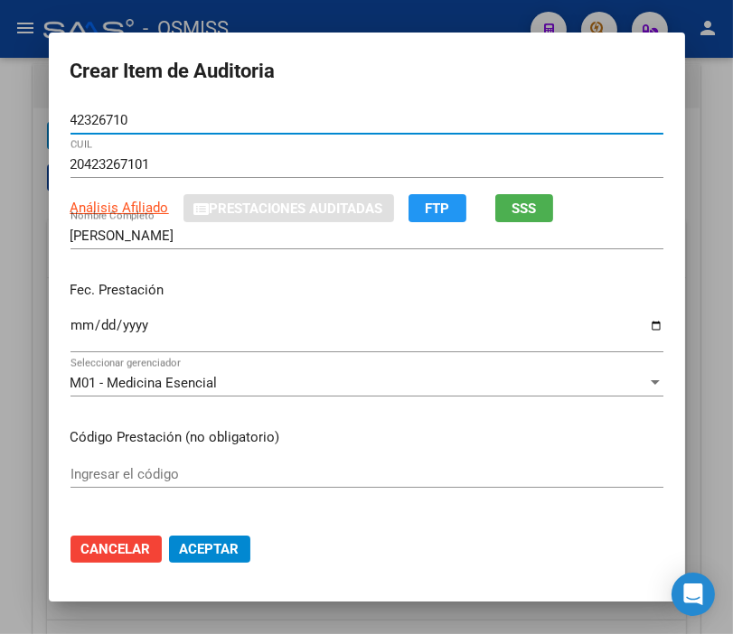 This screenshot has width=733, height=634. Describe the element at coordinates (210, 550) in the screenshot. I see `span: Aceptar` at that location.